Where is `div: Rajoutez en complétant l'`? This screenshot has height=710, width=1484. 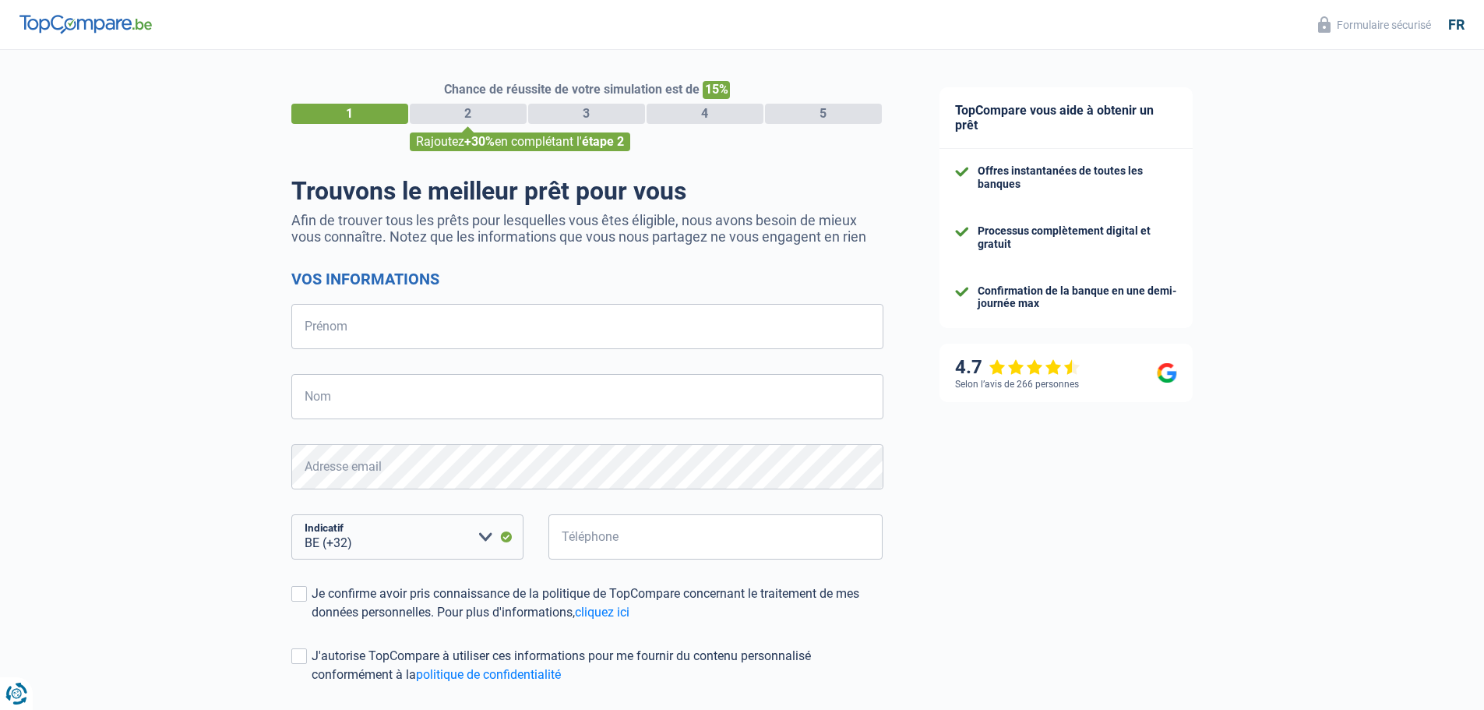
div: Rajoutez en complétant l' is located at coordinates (520, 142).